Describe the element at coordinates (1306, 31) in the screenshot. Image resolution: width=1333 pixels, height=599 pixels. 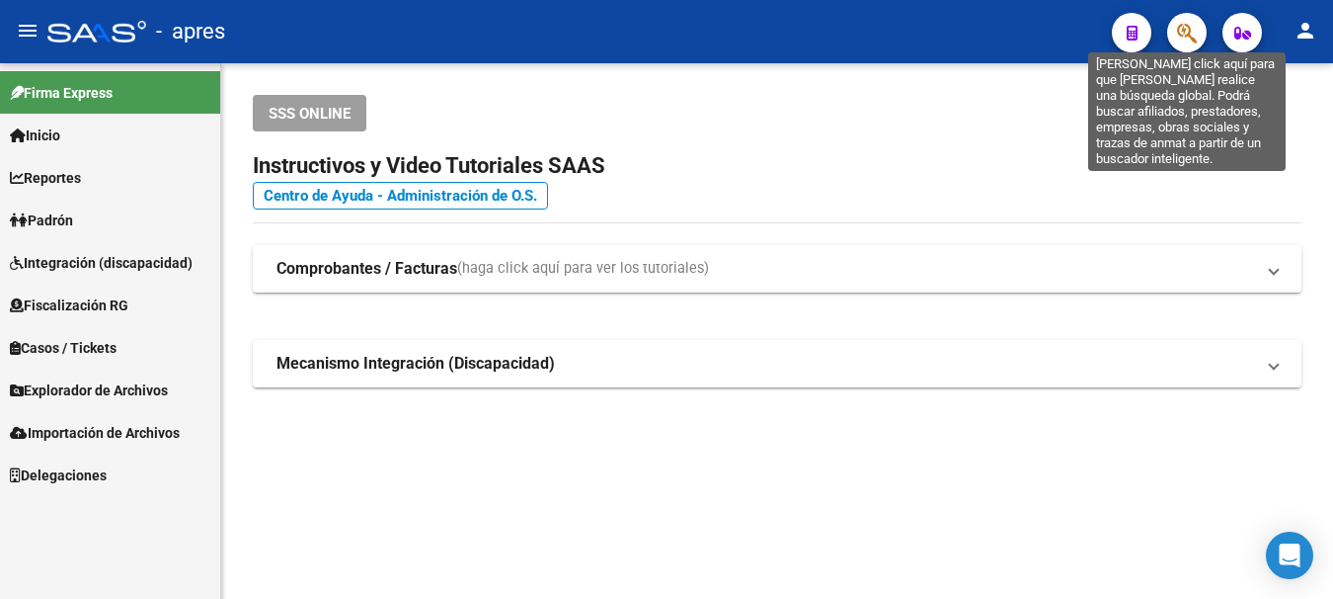
I see `mat-icon: person` at that location.